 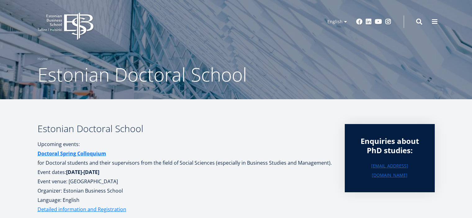 What do you see at coordinates (359, 22) in the screenshot?
I see `a: Facebook` at bounding box center [359, 22].